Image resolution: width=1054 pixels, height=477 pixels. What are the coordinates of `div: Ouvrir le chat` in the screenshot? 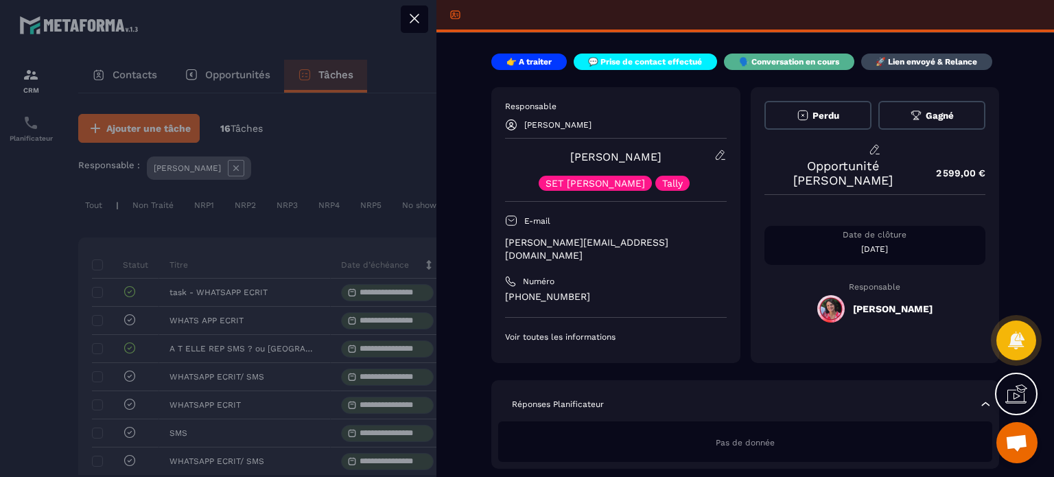 It's located at (1017, 442).